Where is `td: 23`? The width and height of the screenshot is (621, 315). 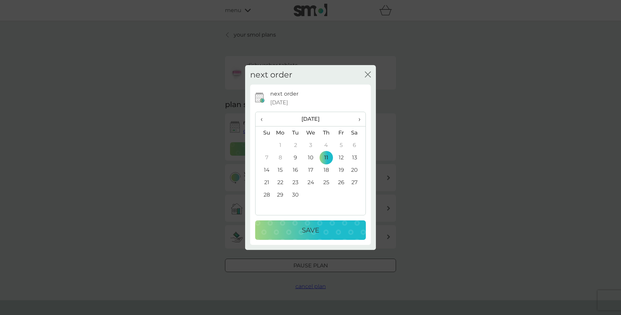
td: 23 is located at coordinates (295, 182).